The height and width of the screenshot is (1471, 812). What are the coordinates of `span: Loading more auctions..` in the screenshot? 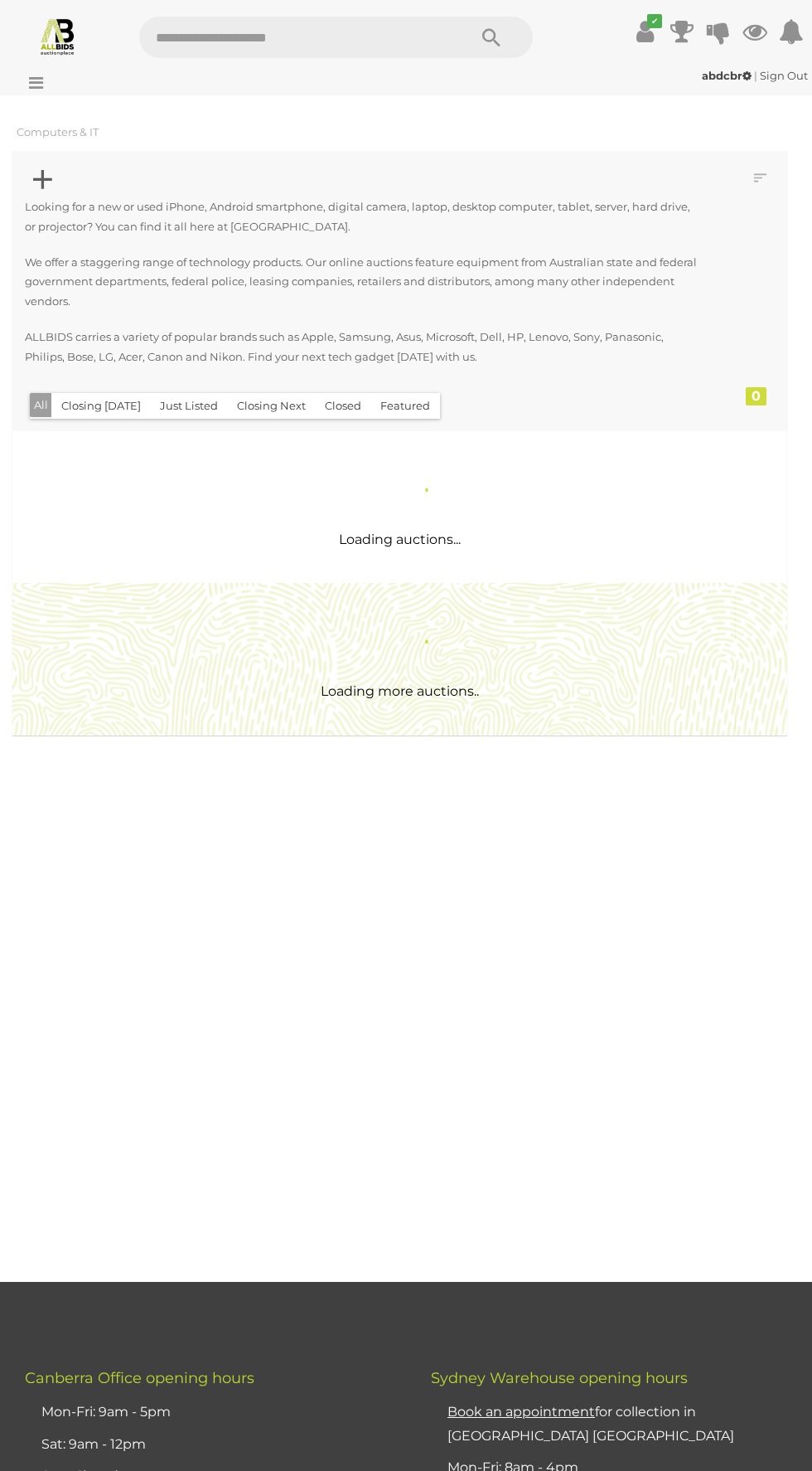 It's located at (400, 690).